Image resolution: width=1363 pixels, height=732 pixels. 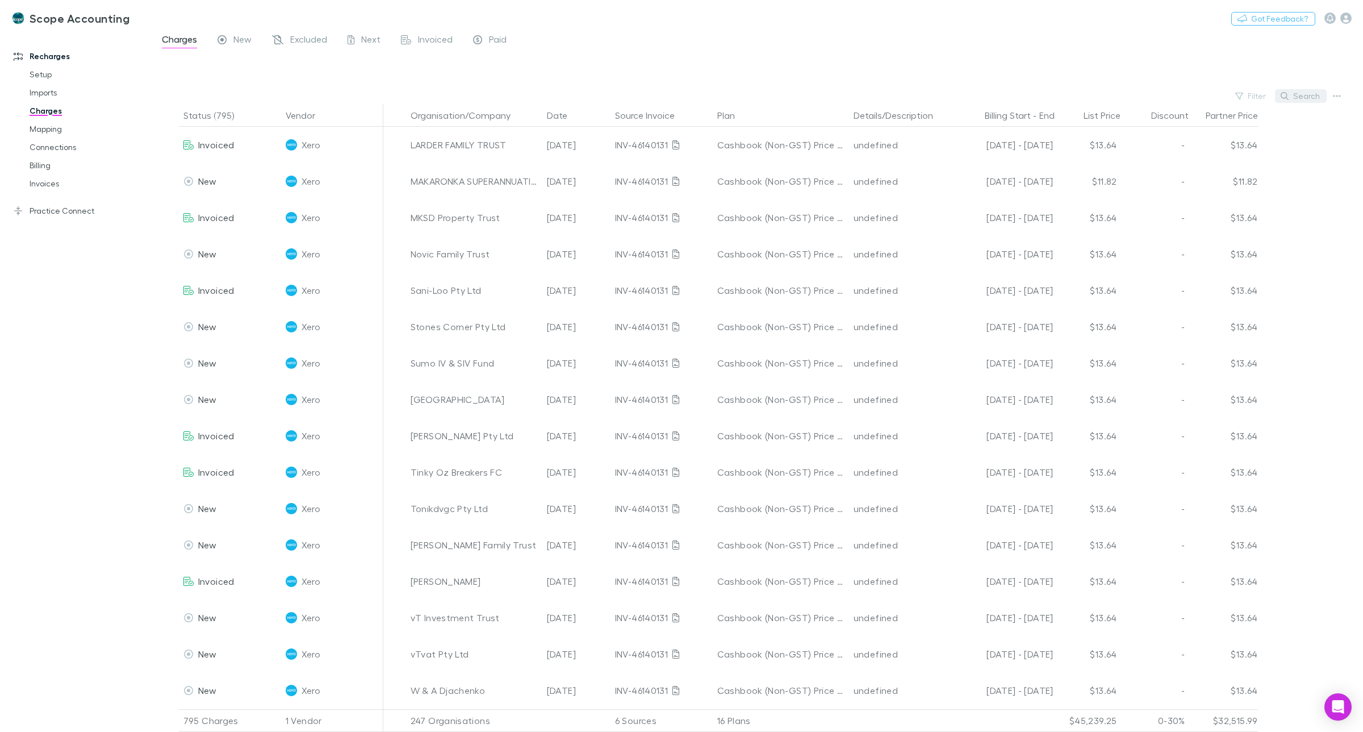 What do you see at coordinates (308, 41) in the screenshot?
I see `span: Excluded` at bounding box center [308, 41].